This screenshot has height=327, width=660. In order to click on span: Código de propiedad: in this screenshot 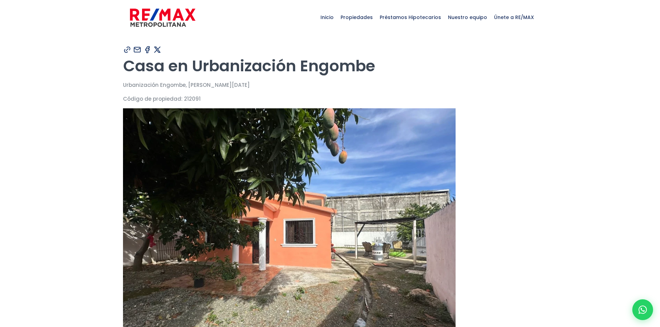, I will do `click(153, 99)`.